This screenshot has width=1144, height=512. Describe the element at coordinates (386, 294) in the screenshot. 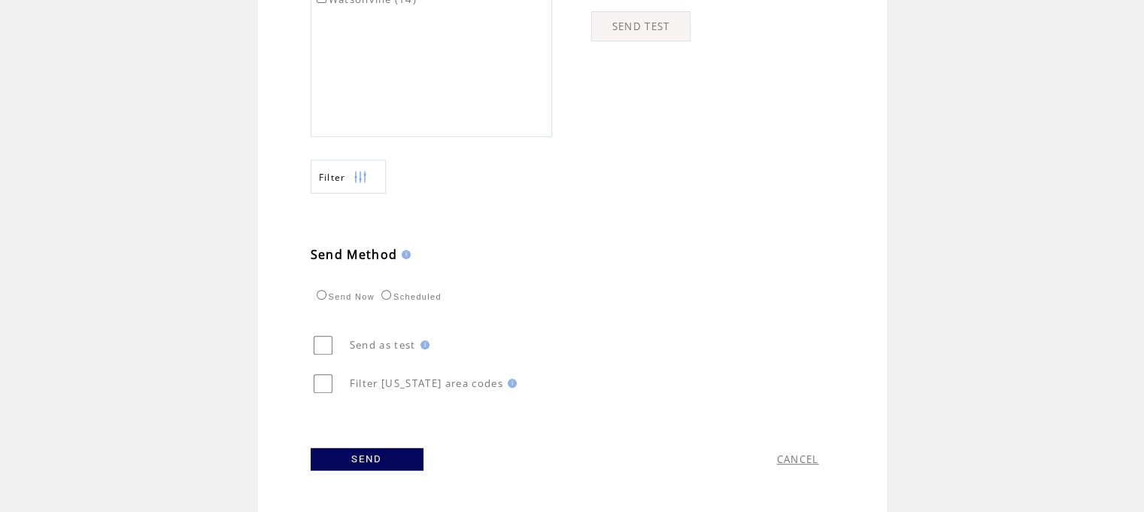

I see `input: Scheduled` at that location.